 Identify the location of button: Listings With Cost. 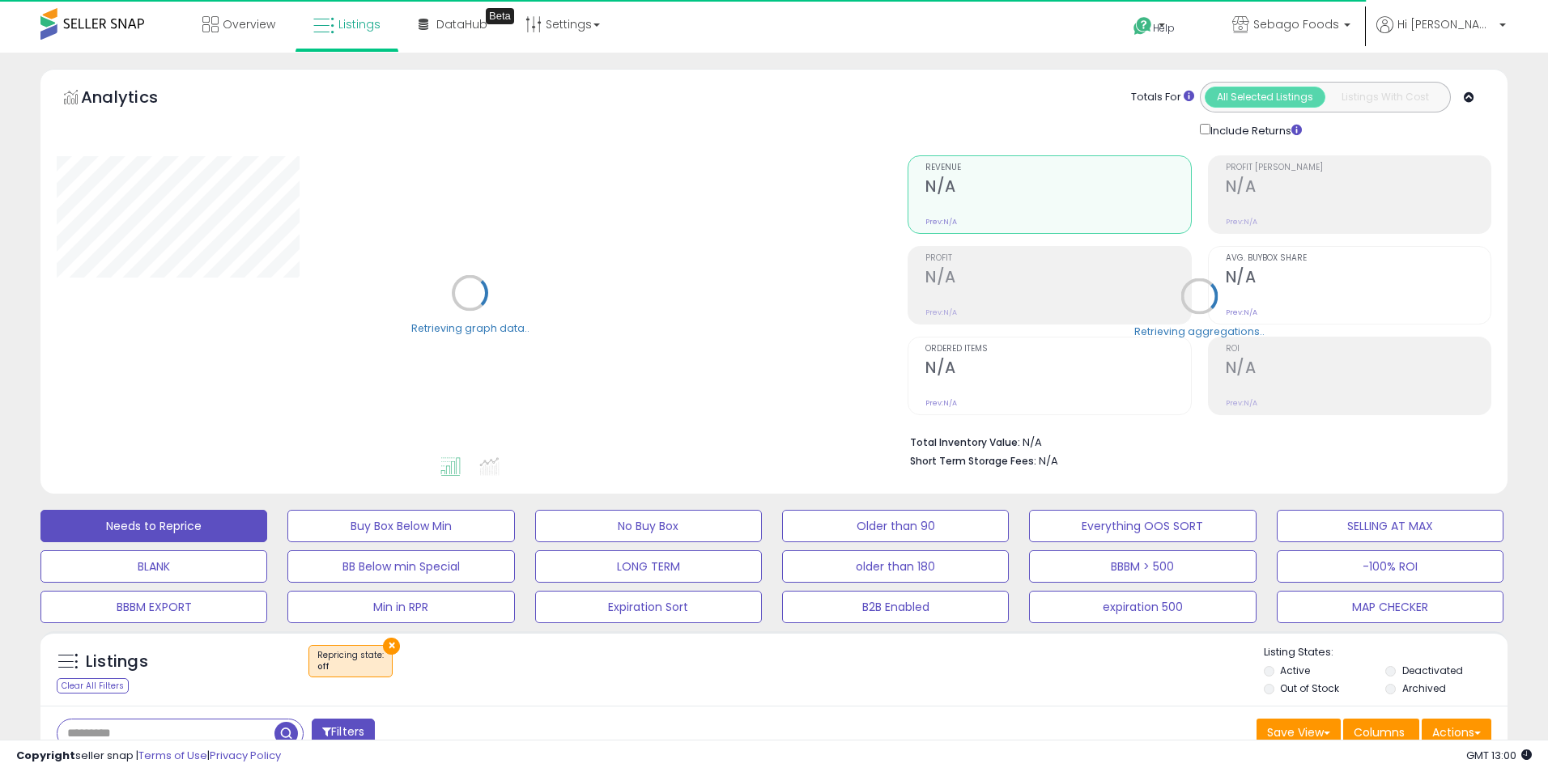
(1384, 97).